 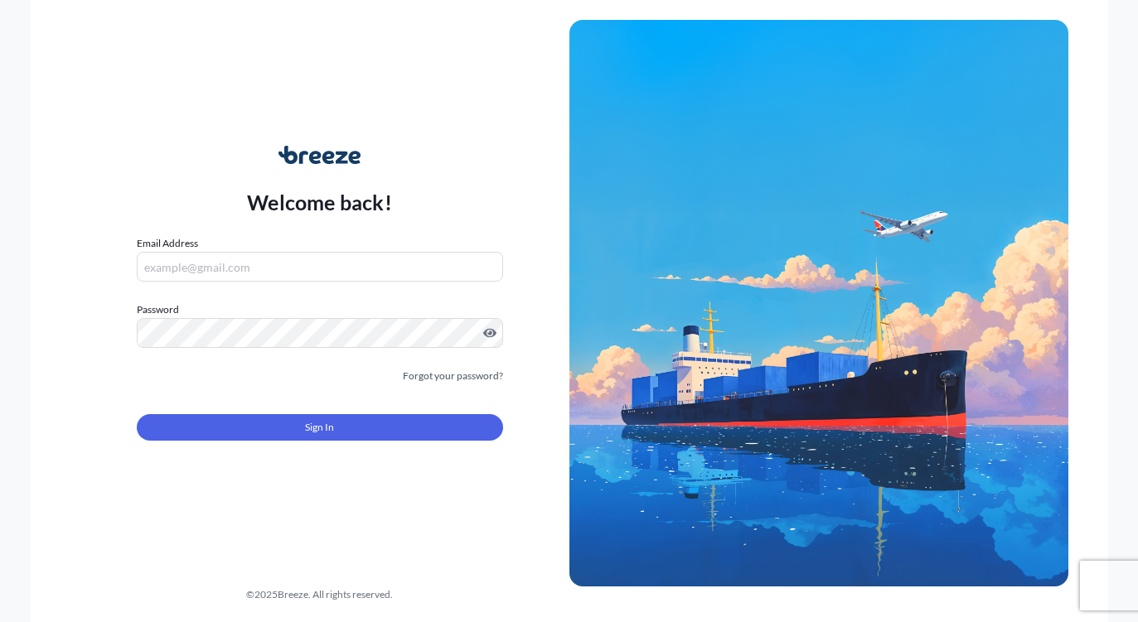 I want to click on div: © 2025 Breeze. All rights reserved., so click(x=320, y=595).